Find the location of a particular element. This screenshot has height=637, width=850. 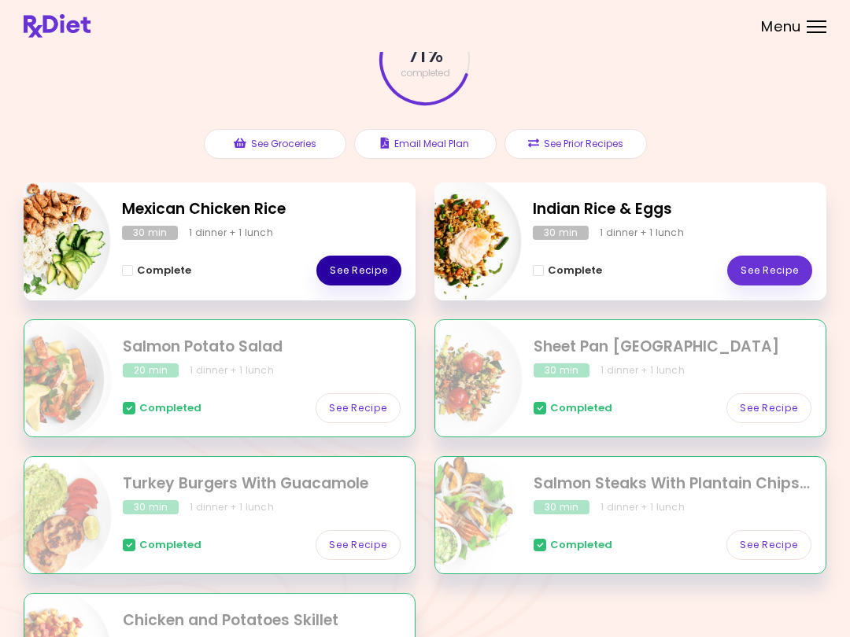

img: RxDiet is located at coordinates (57, 26).